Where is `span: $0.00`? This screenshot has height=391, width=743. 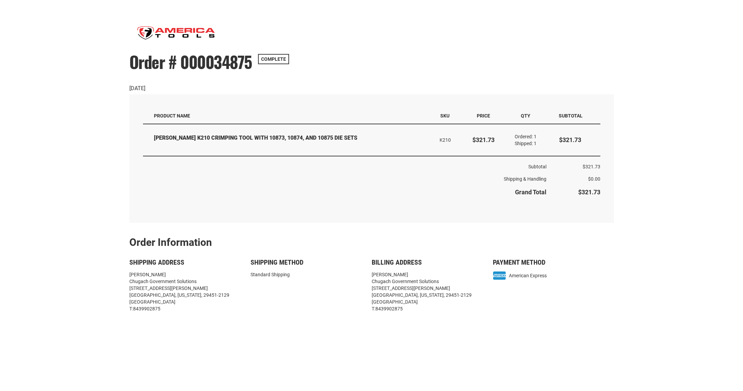 span: $0.00 is located at coordinates (594, 179).